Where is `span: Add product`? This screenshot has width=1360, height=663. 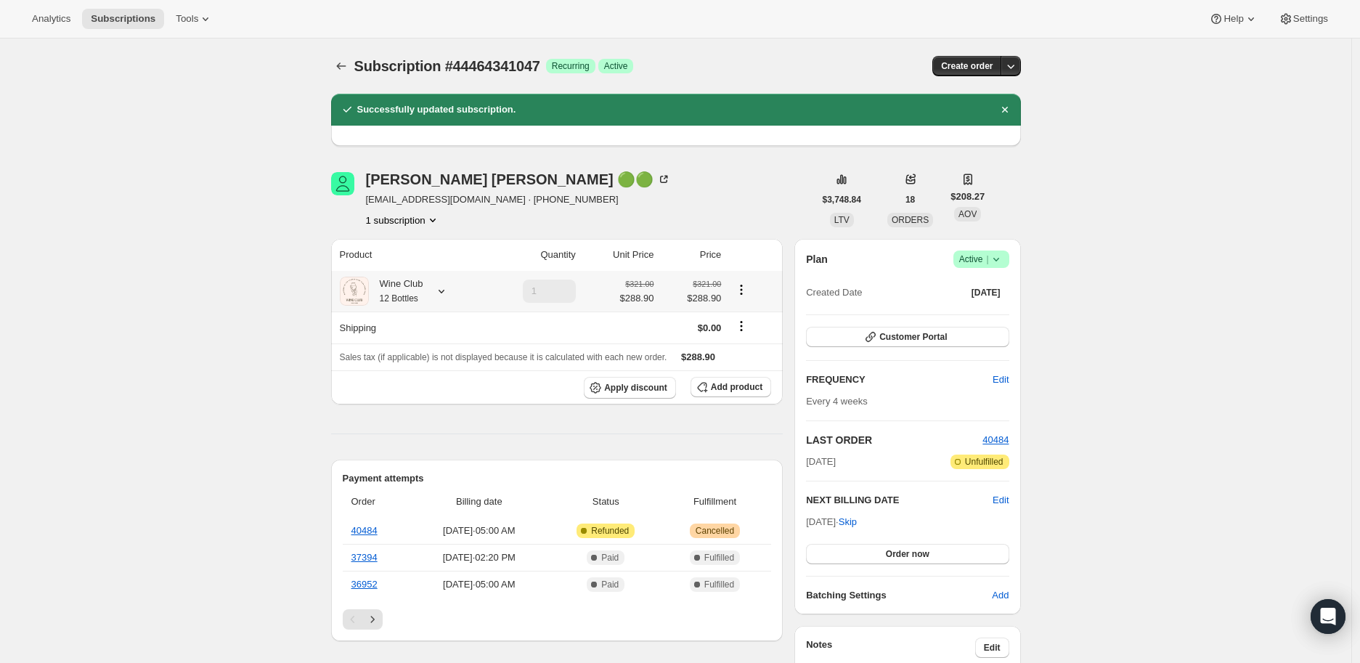 span: Add product is located at coordinates (736, 387).